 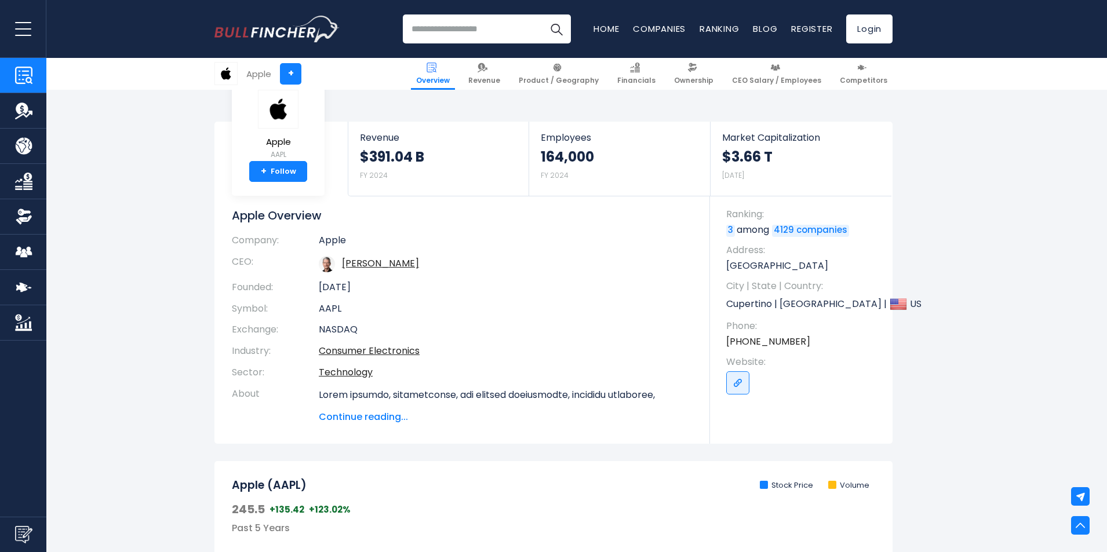 I want to click on span: Competitors, so click(x=864, y=81).